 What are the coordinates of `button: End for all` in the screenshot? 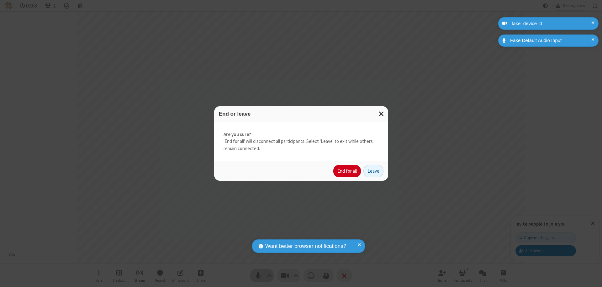 It's located at (347, 171).